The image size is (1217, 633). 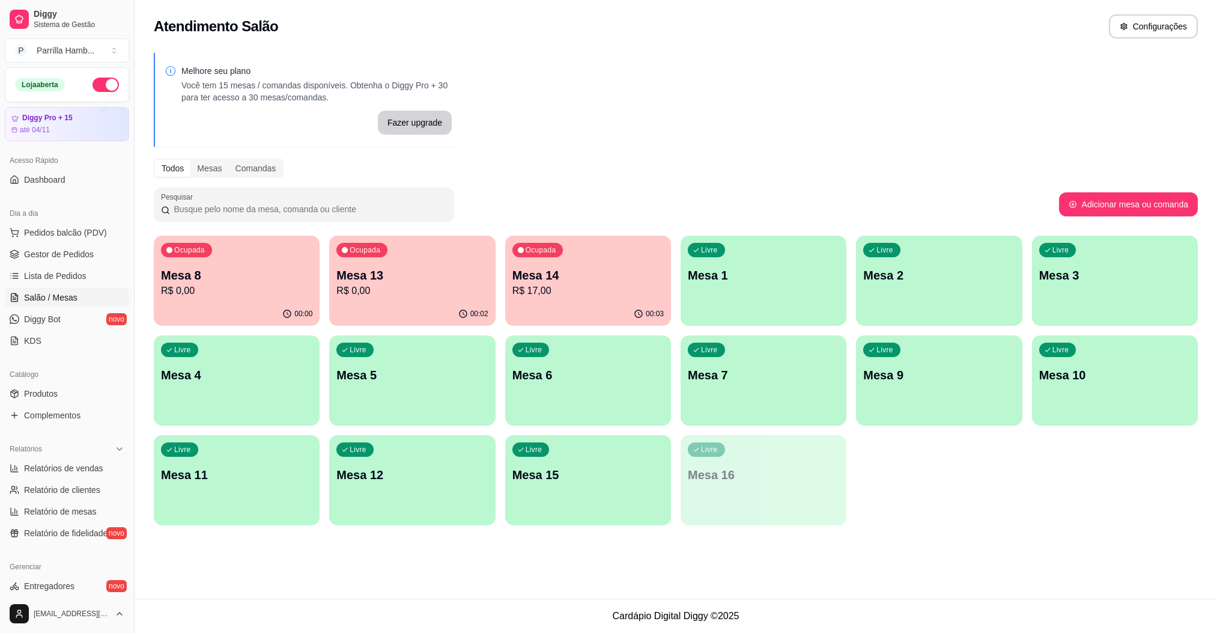 What do you see at coordinates (49, 586) in the screenshot?
I see `span: Entregadores` at bounding box center [49, 586].